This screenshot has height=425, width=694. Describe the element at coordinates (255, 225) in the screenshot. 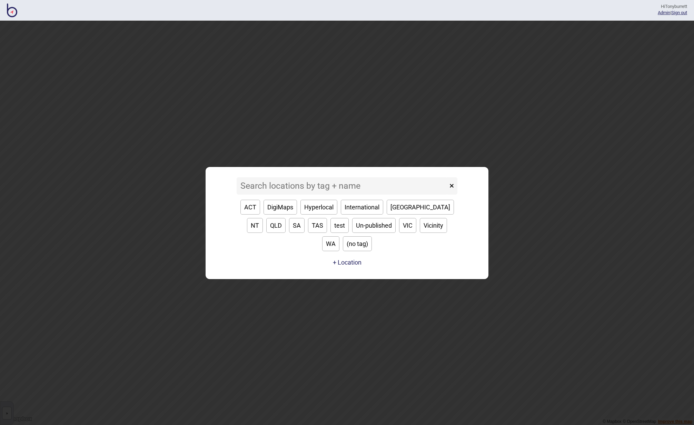

I see `button: NT` at that location.